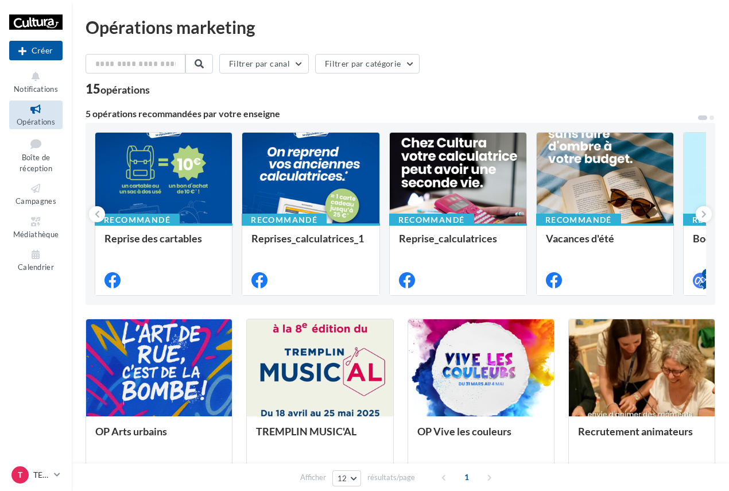  Describe the element at coordinates (264, 64) in the screenshot. I see `button: Filtrer par canal` at that location.